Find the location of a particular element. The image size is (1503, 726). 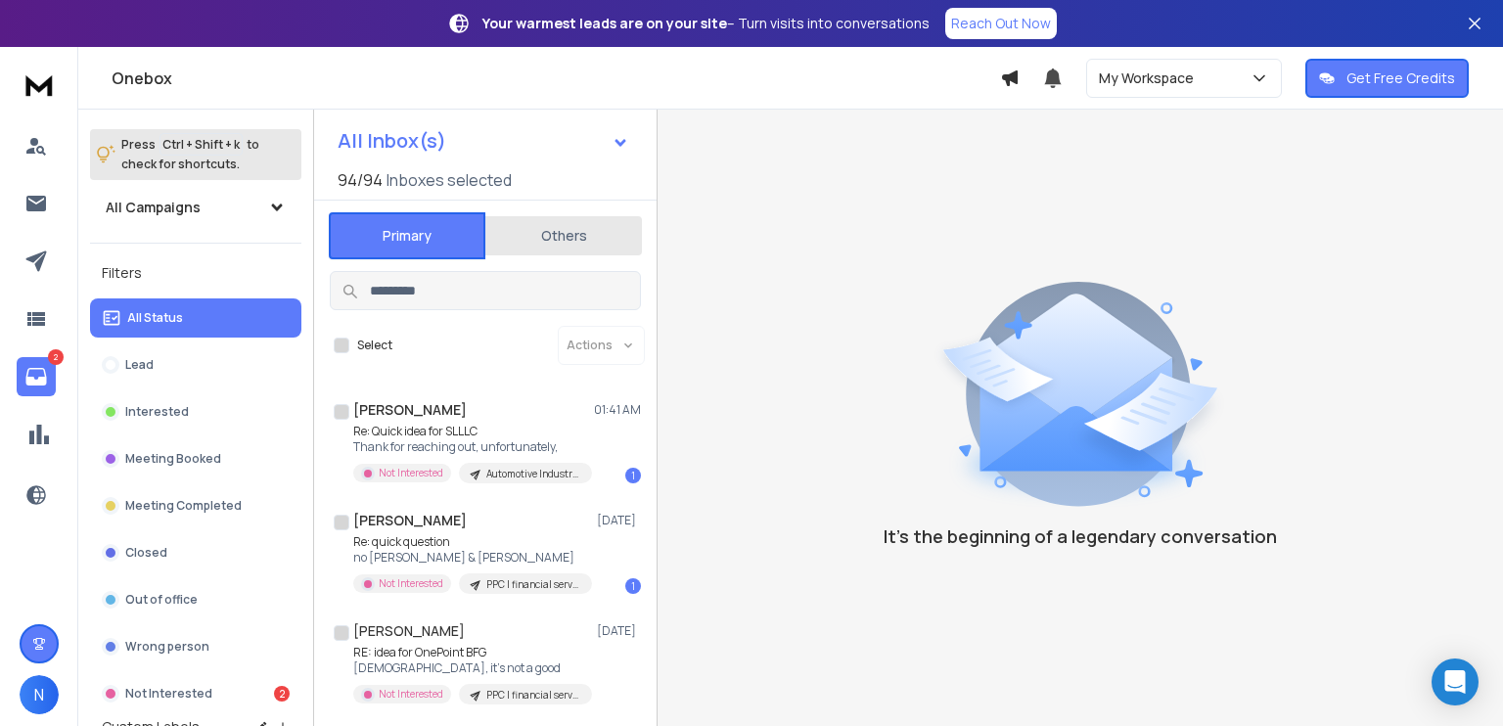

label: Select is located at coordinates (375, 345).